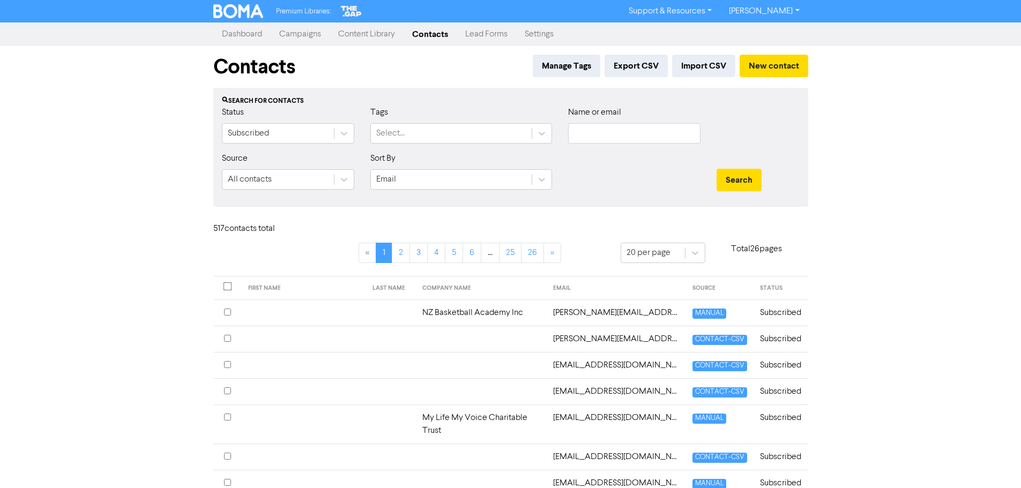 The image size is (1021, 488). What do you see at coordinates (616, 339) in the screenshot?
I see `td: abigail-johnston@hotmail.com` at bounding box center [616, 339].